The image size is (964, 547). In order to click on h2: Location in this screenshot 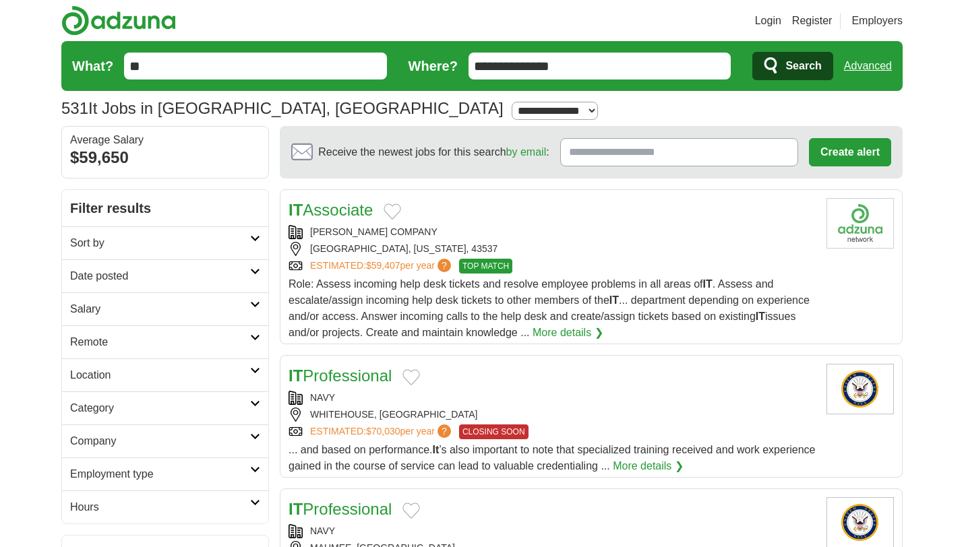, I will do `click(160, 376)`.